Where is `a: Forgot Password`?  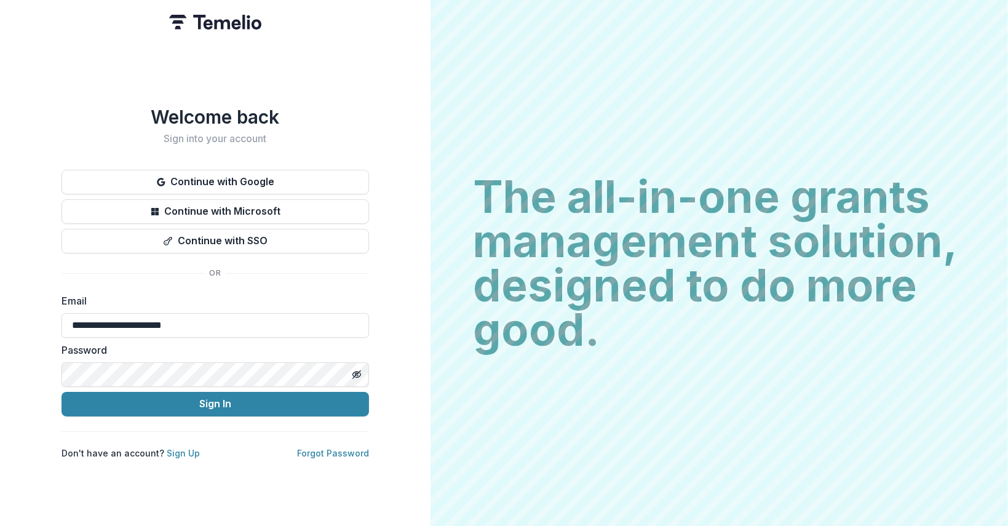
a: Forgot Password is located at coordinates (333, 452).